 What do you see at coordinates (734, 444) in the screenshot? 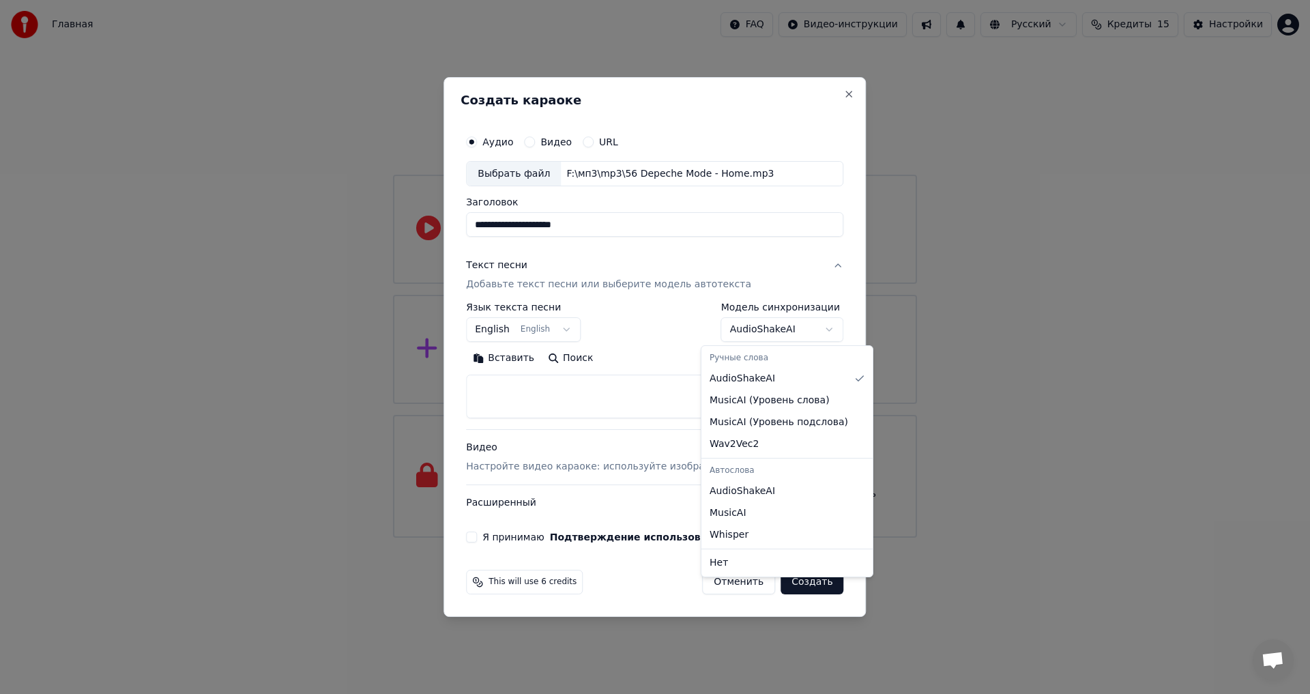
I see `span: Wav2Vec2` at bounding box center [734, 444].